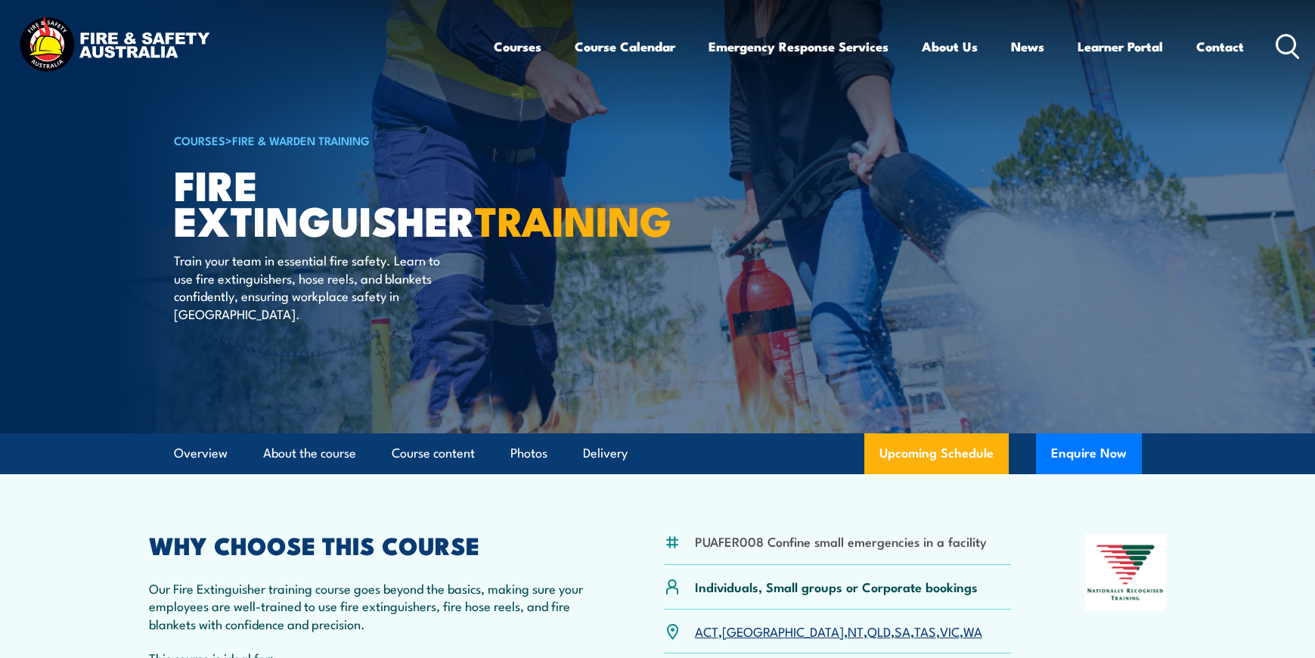 The width and height of the screenshot is (1315, 658). Describe the element at coordinates (605, 453) in the screenshot. I see `a: Delivery` at that location.